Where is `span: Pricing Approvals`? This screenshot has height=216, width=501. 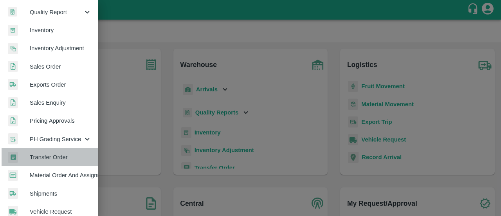
span: Pricing Approvals is located at coordinates (61, 121).